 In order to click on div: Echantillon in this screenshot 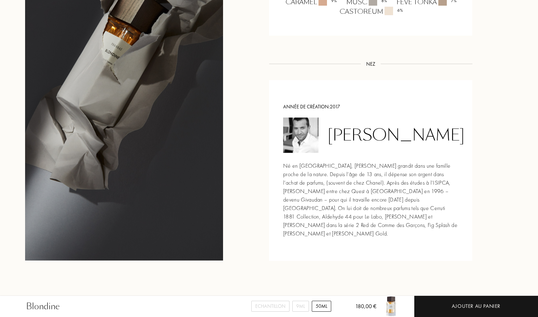, I will do `click(270, 306)`.